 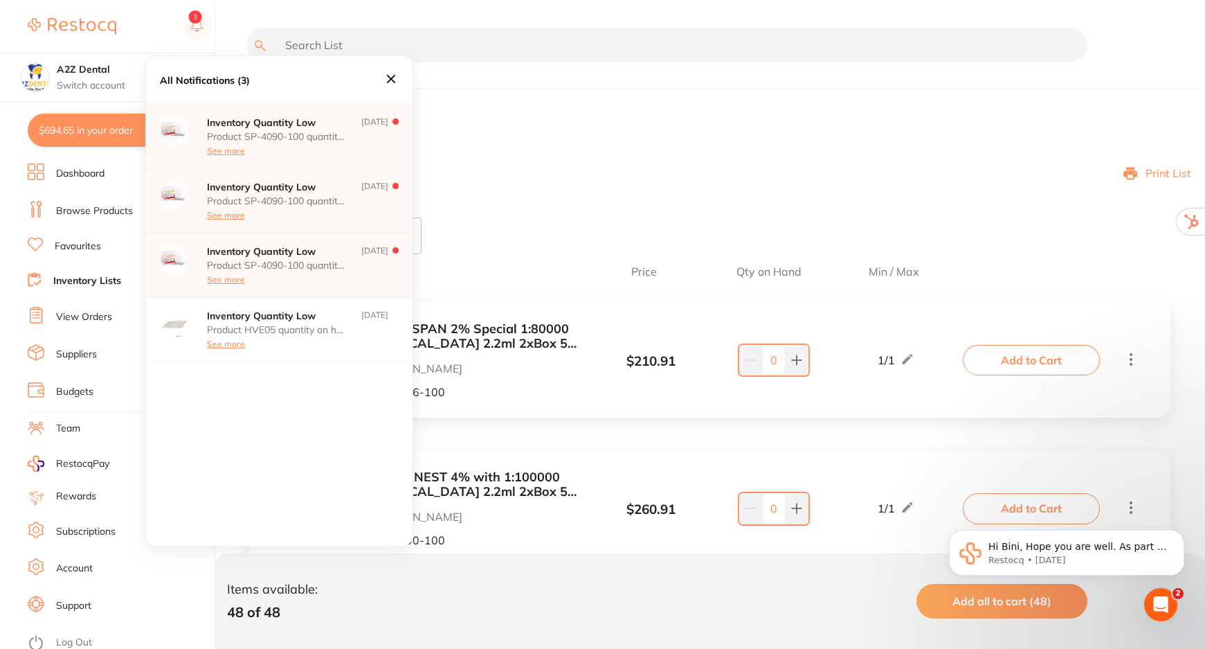 I want to click on a: View Orders, so click(x=84, y=317).